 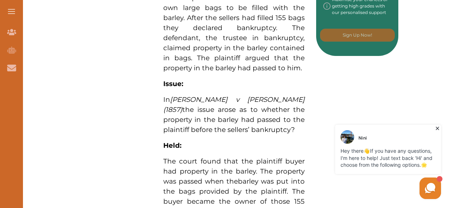 What do you see at coordinates (167, 100) in the screenshot?
I see `span: In` at bounding box center [167, 100].